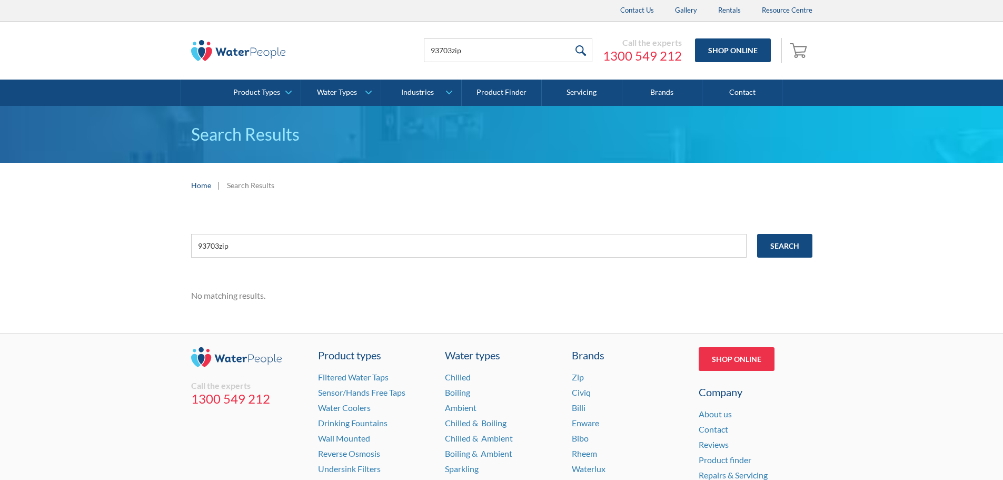  I want to click on a: Chilled, so click(458, 377).